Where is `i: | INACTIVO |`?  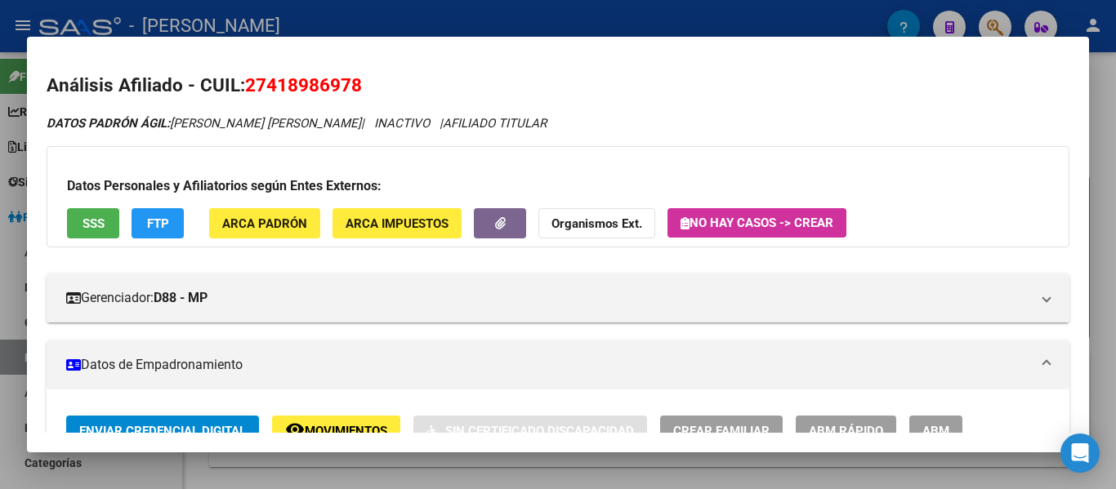
i: | INACTIVO | is located at coordinates (297, 123).